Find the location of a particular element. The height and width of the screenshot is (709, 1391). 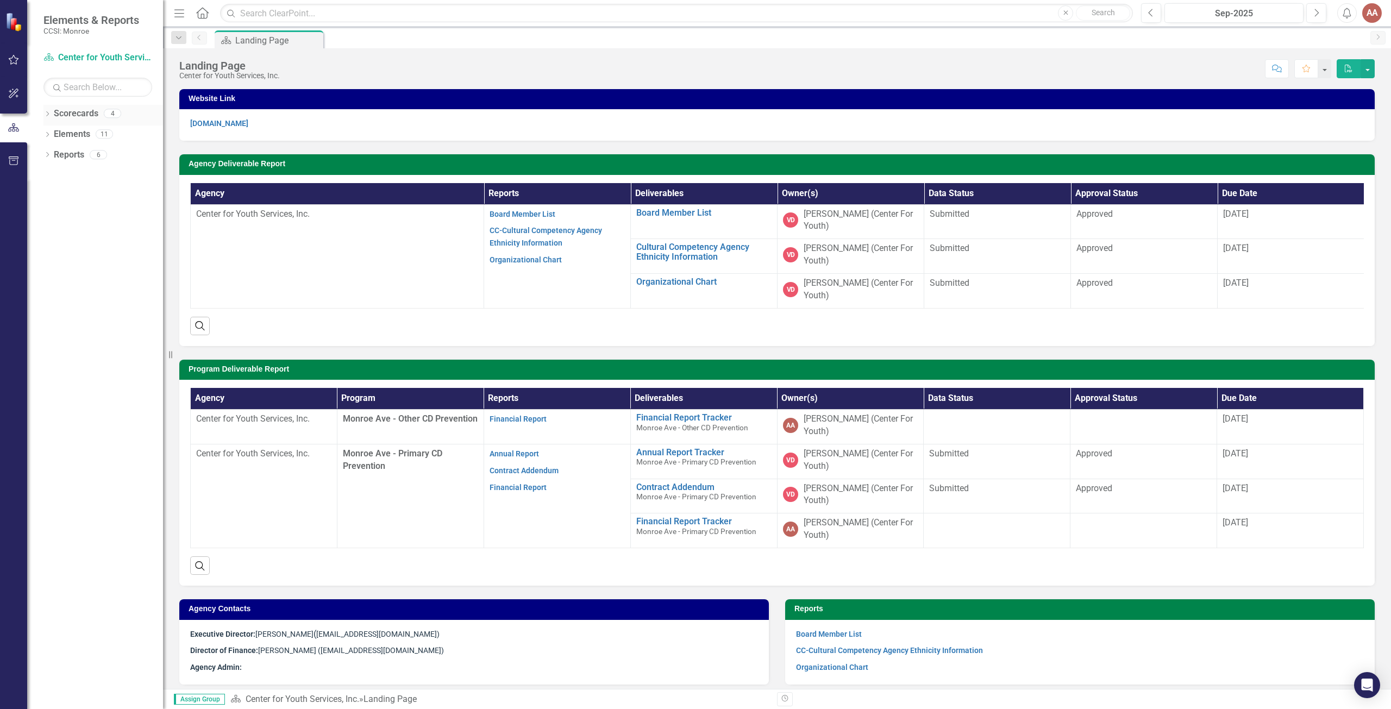

a: Annual Report Tracker is located at coordinates (704, 453).